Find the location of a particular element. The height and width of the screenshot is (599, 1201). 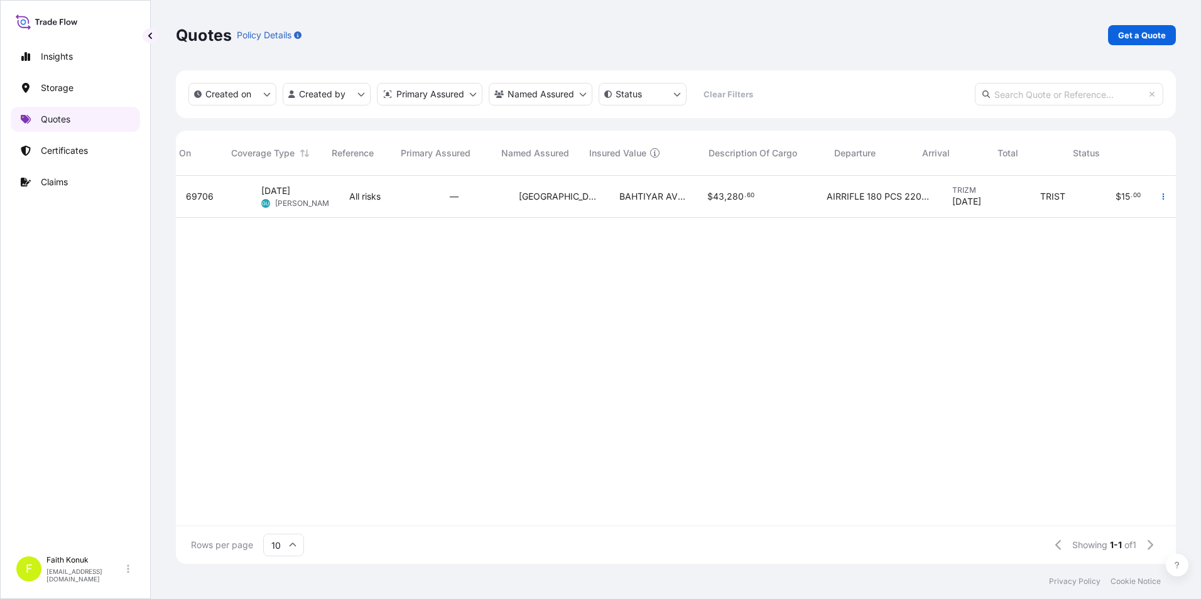

button: distributor Filter options is located at coordinates (430, 94).